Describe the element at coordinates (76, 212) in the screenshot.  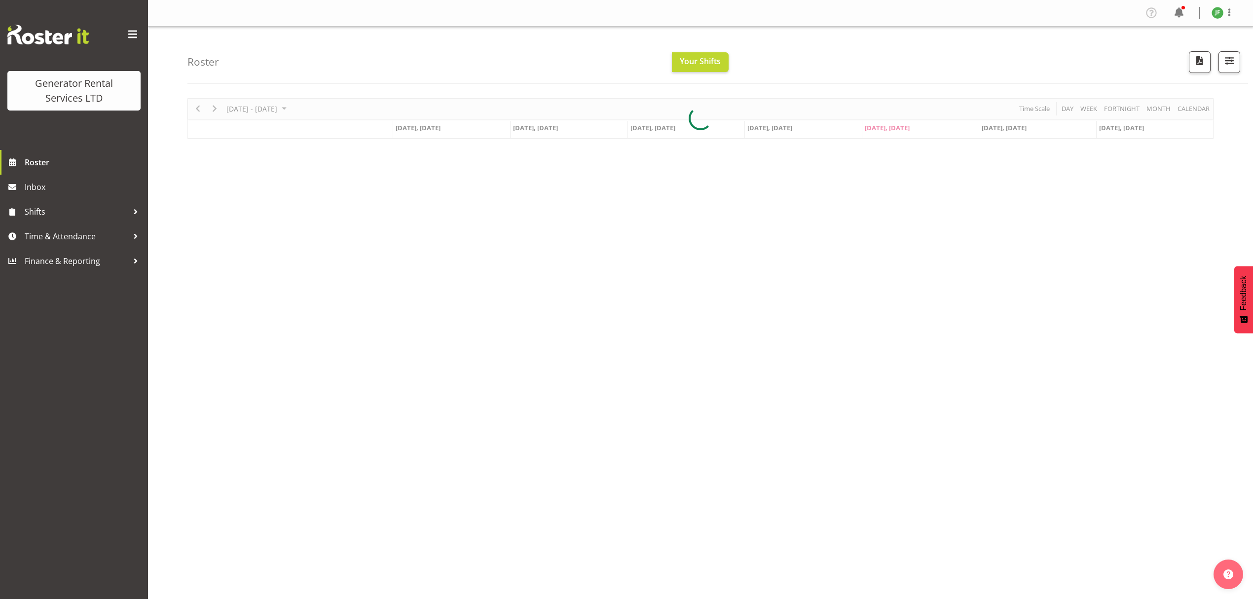
I see `span: Shifts` at that location.